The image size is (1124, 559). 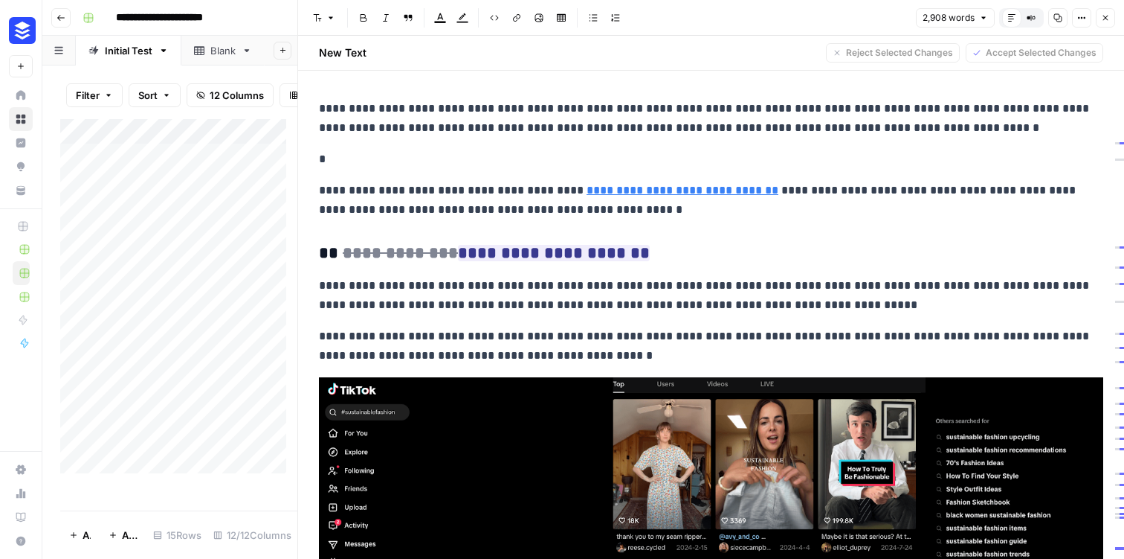 I want to click on button: Help + Support, so click(x=21, y=541).